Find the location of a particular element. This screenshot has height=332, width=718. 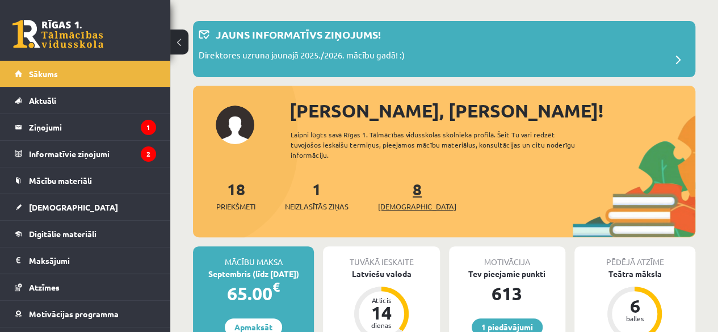

div: Teātra māksla is located at coordinates (635, 274).